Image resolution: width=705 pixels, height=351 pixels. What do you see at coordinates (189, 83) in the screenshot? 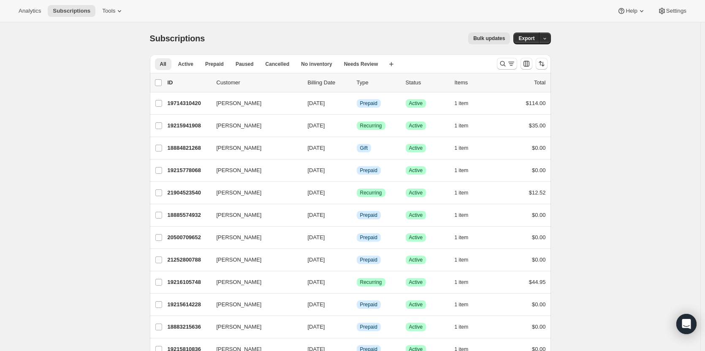
I see `p: ID` at bounding box center [189, 83].